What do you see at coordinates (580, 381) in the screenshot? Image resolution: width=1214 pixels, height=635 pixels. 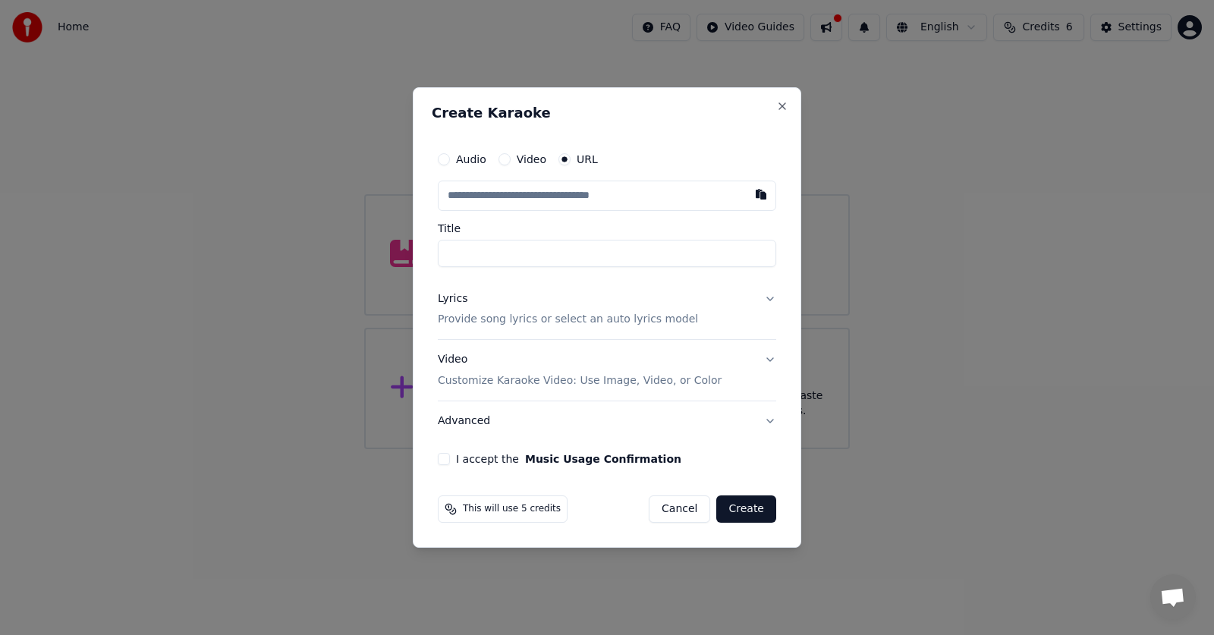 I see `p: Customize Karaoke Video: Use Image, Video, or Color` at bounding box center [580, 381].